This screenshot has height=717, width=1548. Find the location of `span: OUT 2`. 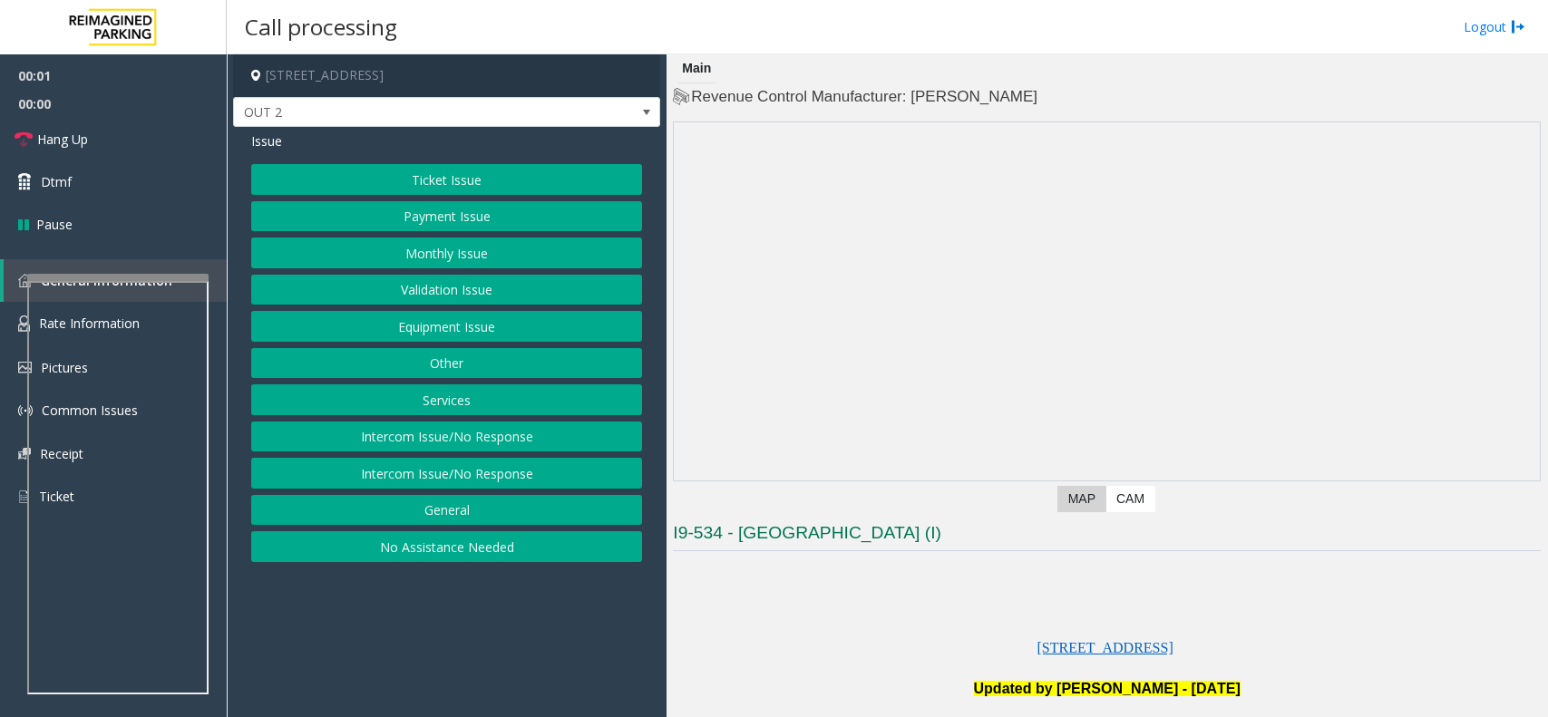

span: OUT 2 is located at coordinates (403, 112).